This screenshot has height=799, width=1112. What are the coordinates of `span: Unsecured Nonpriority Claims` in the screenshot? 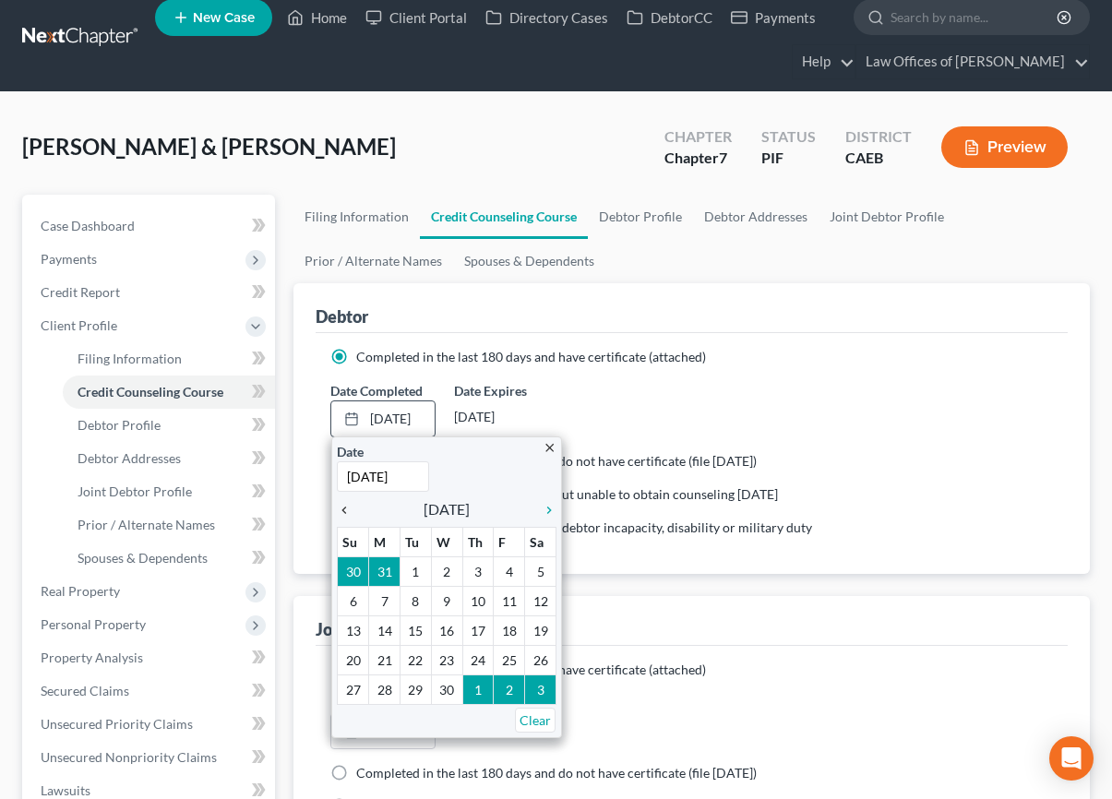 It's located at (128, 757).